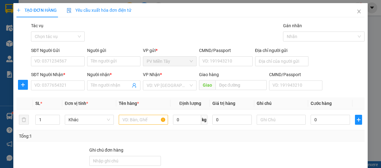  I want to click on div: SĐT Người Nhận, so click(58, 75).